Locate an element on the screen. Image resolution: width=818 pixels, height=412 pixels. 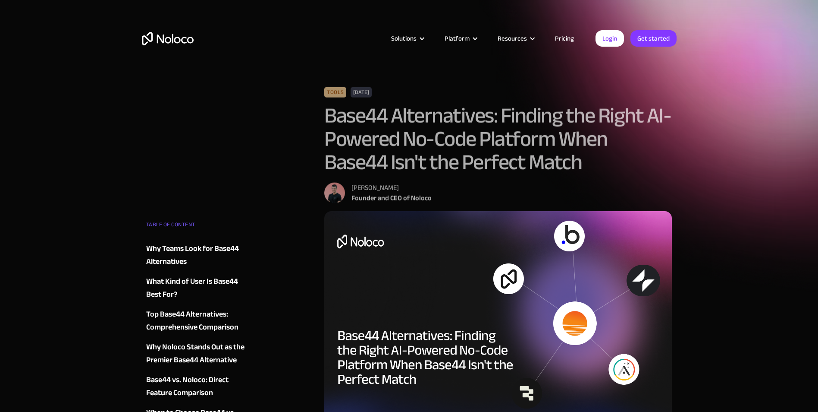
a: Base44 vs. Noloco: Direct Feature Comparison is located at coordinates (198, 386).